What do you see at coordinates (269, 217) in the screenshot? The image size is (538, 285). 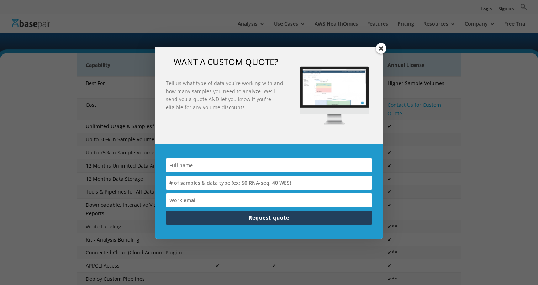 I see `span: Request quote` at bounding box center [269, 217].